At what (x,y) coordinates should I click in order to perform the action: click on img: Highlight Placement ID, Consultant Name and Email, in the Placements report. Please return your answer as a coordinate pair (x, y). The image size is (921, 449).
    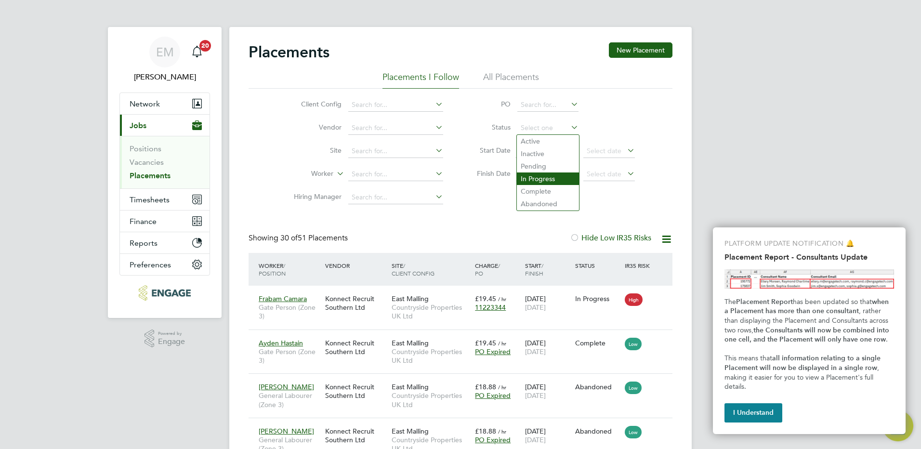
    Looking at the image, I should click on (809, 279).